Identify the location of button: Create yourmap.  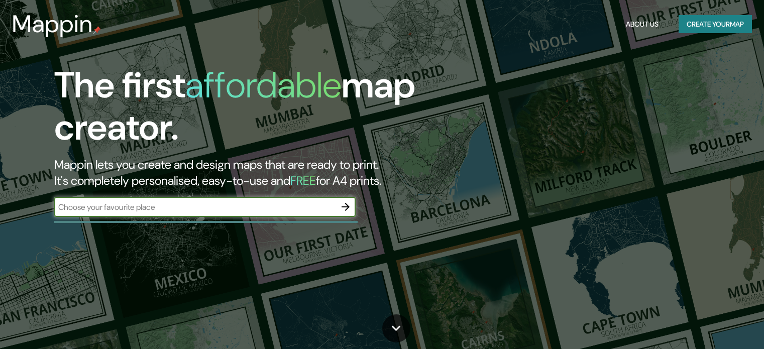
(715, 24).